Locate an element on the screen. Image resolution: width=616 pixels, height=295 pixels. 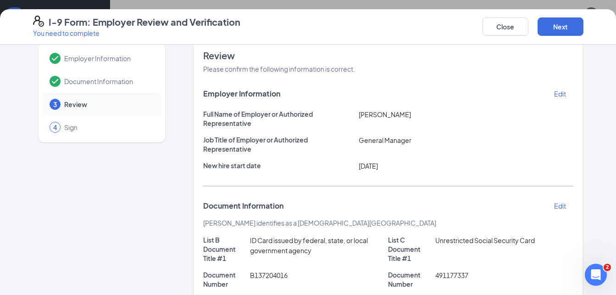
span: 491177337 is located at coordinates (452, 275).